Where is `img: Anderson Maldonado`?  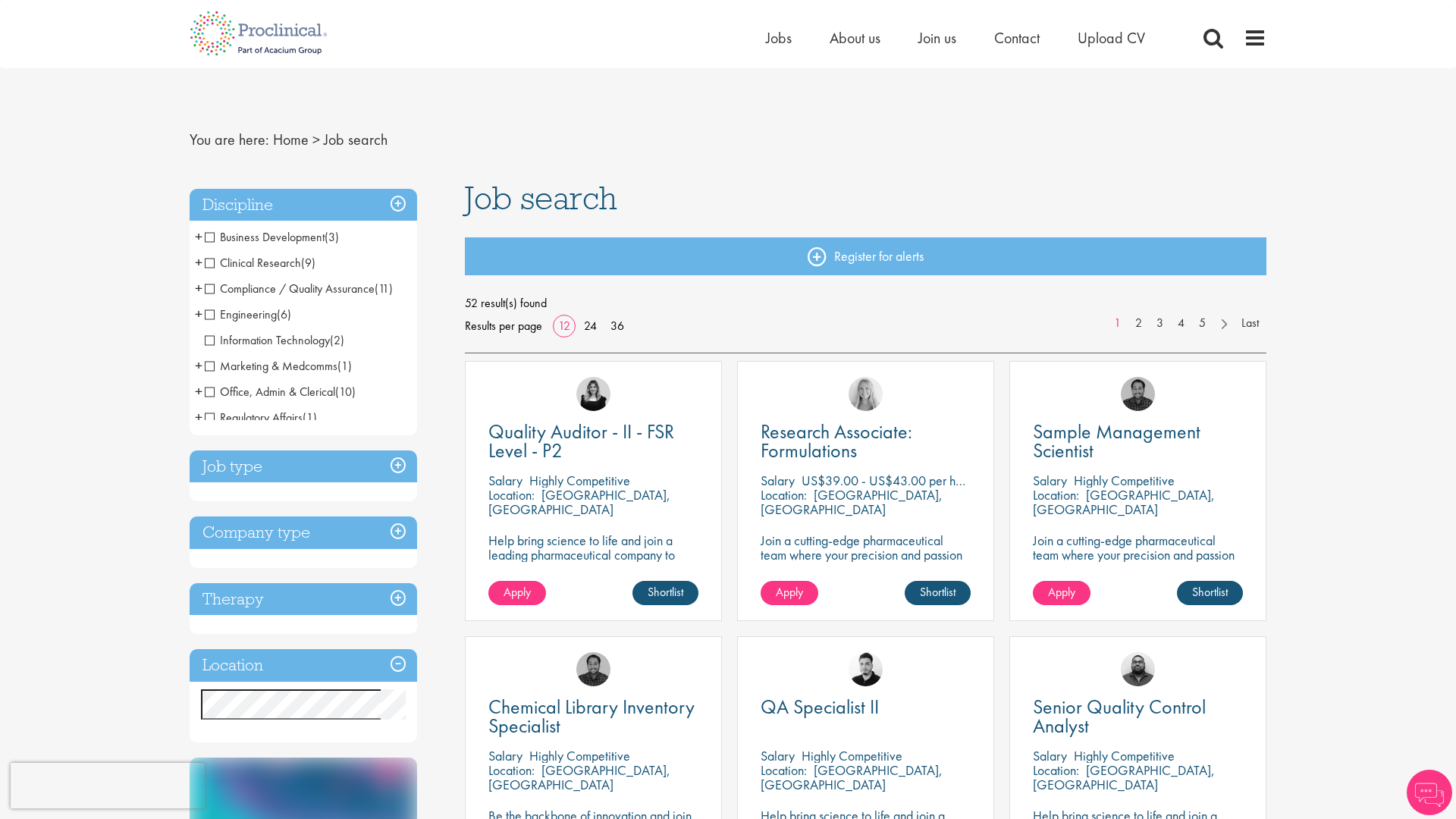 img: Anderson Maldonado is located at coordinates (866, 669).